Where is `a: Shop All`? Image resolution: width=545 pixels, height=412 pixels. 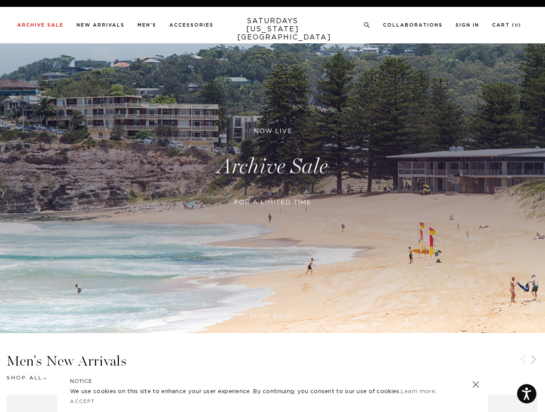 a: Shop All is located at coordinates (26, 378).